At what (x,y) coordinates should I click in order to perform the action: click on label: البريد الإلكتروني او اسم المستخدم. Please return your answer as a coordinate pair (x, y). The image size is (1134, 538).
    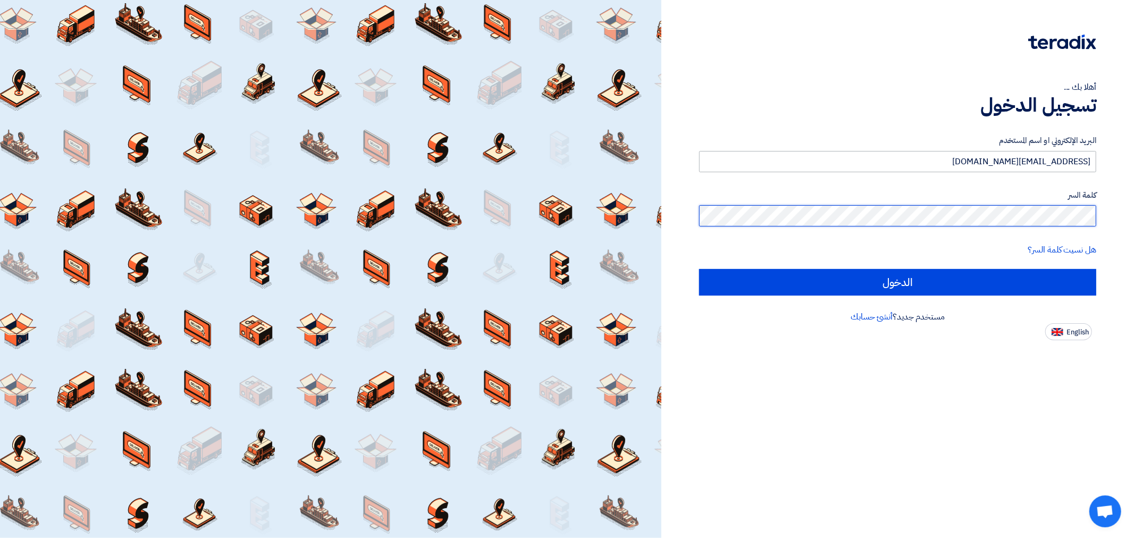
    Looking at the image, I should click on (897, 140).